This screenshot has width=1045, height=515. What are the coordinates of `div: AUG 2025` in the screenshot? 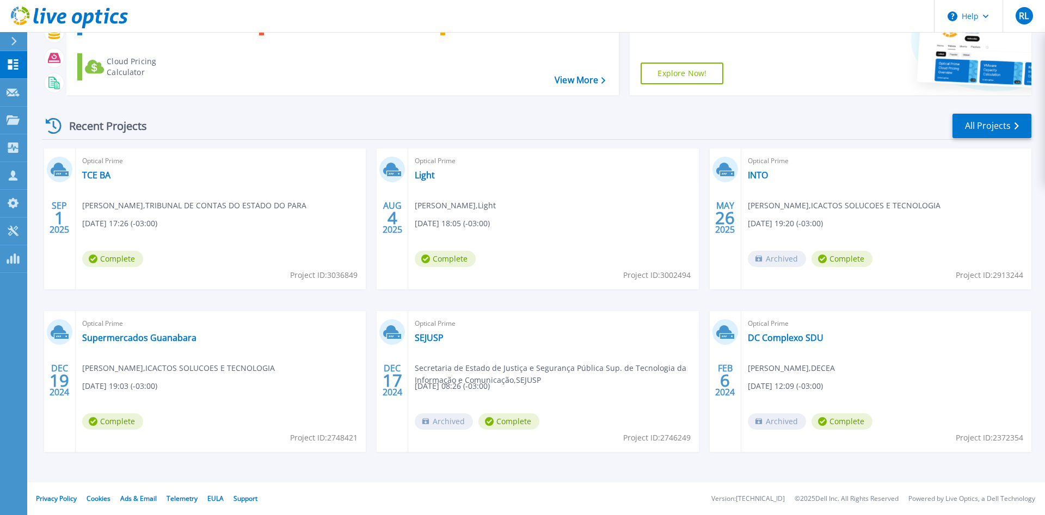 It's located at (392, 218).